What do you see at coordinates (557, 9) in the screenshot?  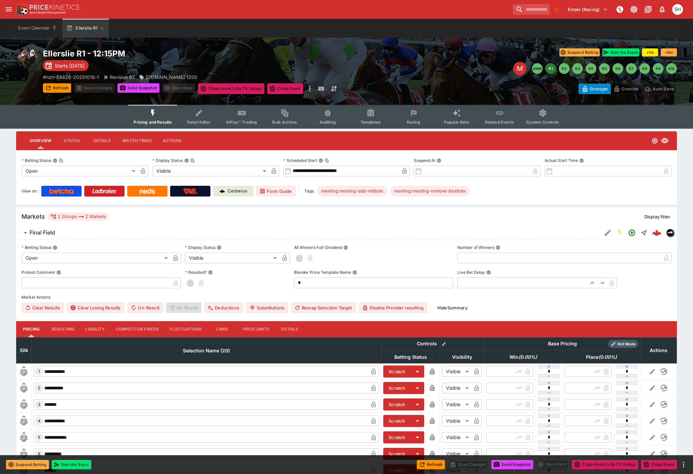 I see `button: No Bookmarks` at bounding box center [557, 9].